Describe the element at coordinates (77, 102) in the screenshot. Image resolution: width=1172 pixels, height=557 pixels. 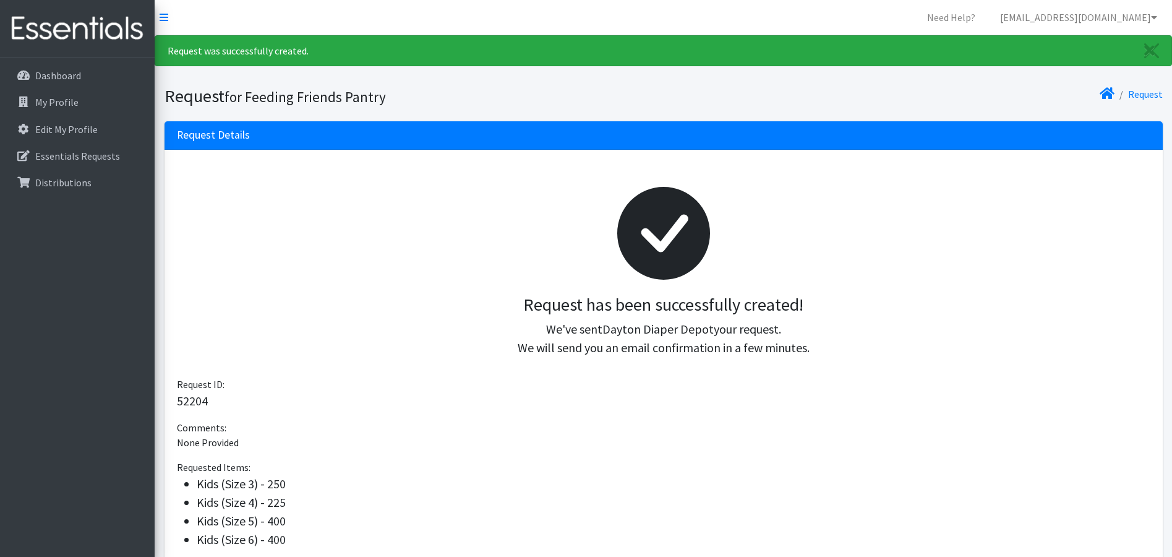
I see `a: My Profile` at that location.